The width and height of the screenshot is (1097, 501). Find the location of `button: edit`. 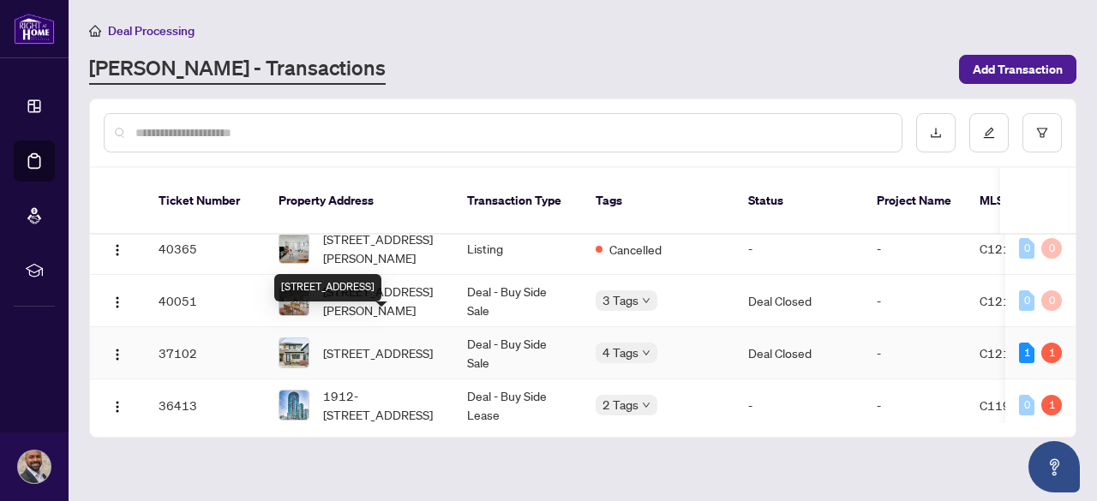

button: edit is located at coordinates (989, 133).